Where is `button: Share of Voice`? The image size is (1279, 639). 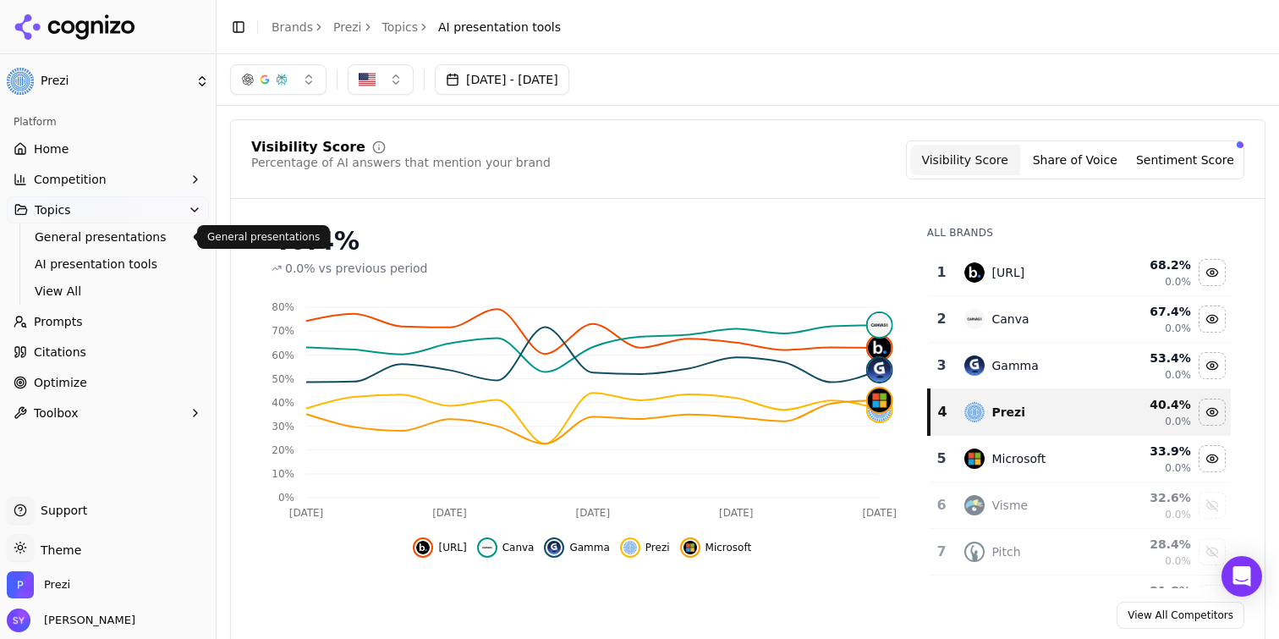
button: Share of Voice is located at coordinates (1075, 160).